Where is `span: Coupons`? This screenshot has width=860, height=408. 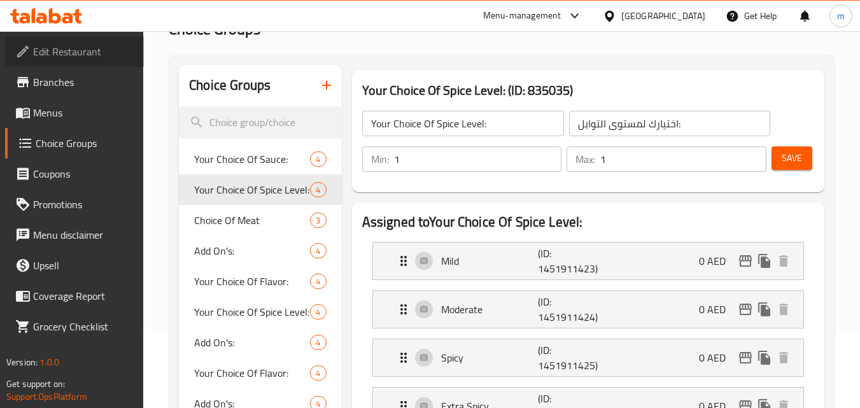
span: Coupons is located at coordinates (83, 174).